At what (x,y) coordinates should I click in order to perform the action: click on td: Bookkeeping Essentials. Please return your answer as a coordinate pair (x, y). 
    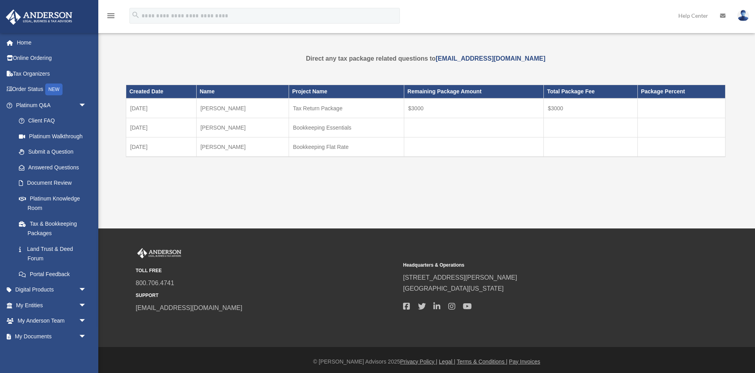
    Looking at the image, I should click on (346, 127).